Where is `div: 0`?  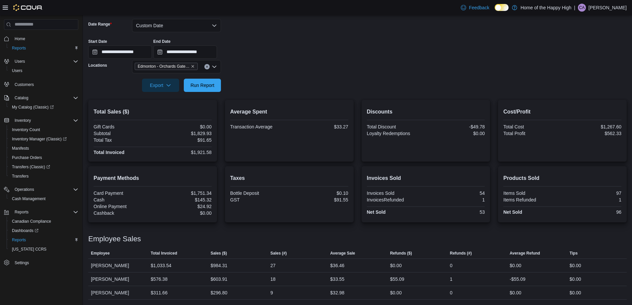 div: 0 is located at coordinates (451, 293).